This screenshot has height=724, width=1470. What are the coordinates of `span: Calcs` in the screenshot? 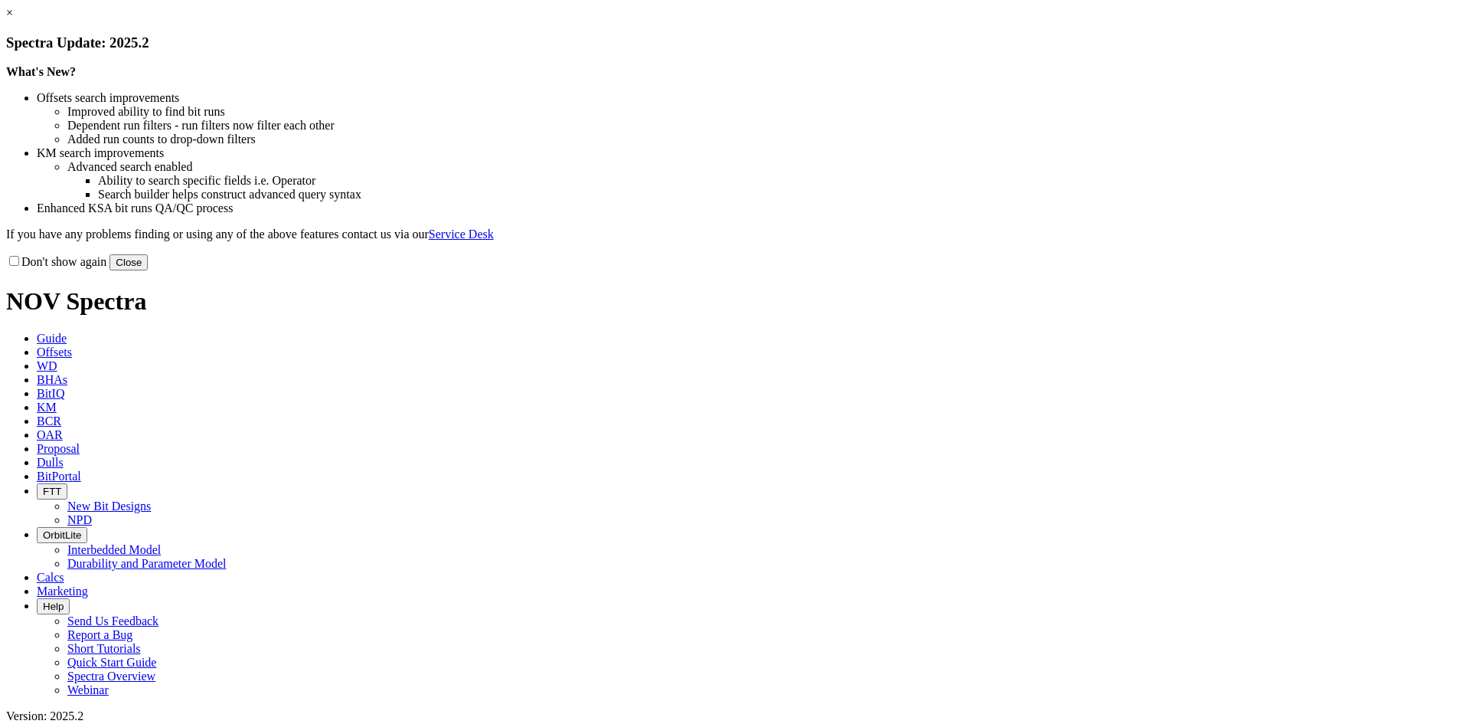 It's located at (51, 577).